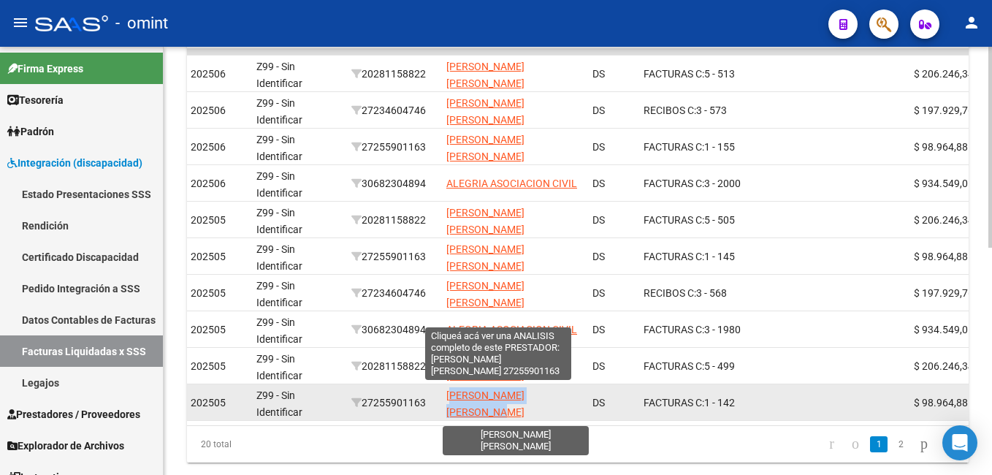 The height and width of the screenshot is (475, 992). What do you see at coordinates (35, 100) in the screenshot?
I see `span: Tesorería` at bounding box center [35, 100].